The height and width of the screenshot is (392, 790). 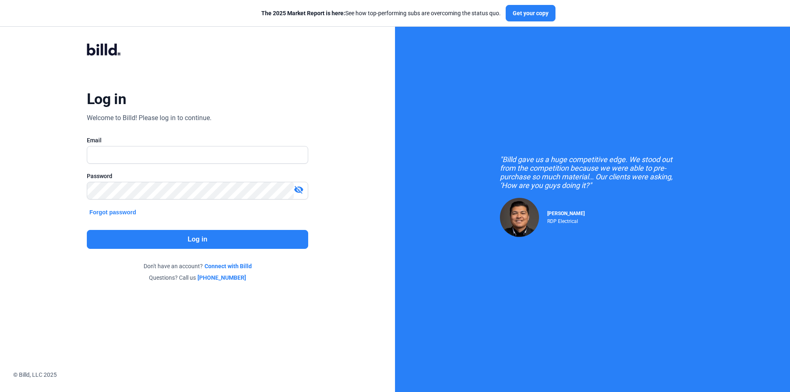 I want to click on img: Raul Pacheco, so click(x=519, y=217).